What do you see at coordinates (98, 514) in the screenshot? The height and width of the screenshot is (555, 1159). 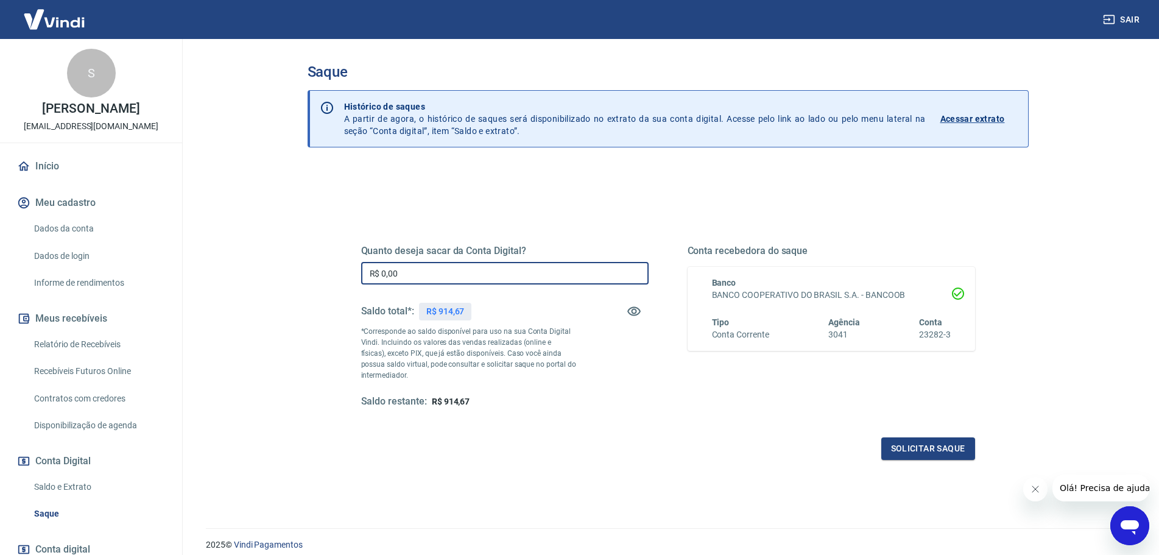 I see `a: Saque` at bounding box center [98, 514].